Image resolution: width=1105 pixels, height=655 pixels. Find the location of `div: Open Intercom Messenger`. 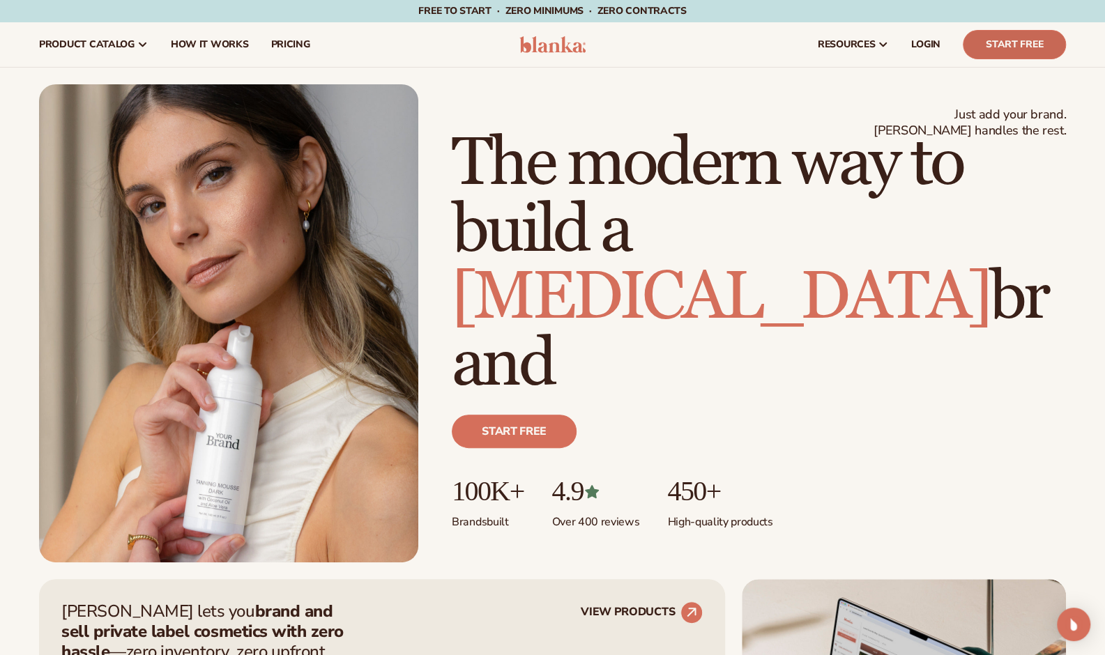

div: Open Intercom Messenger is located at coordinates (1074, 625).